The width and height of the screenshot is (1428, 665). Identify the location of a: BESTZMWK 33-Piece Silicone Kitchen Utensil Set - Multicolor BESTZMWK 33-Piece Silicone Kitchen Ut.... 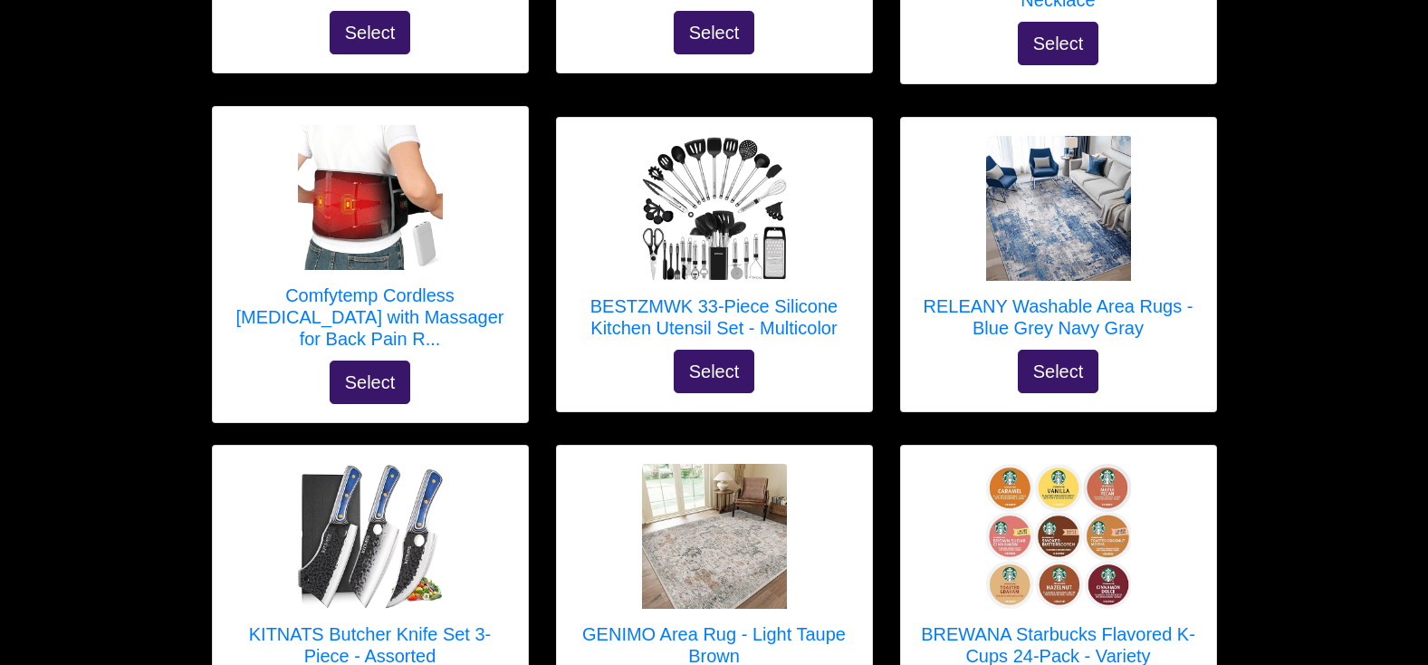
(714, 243).